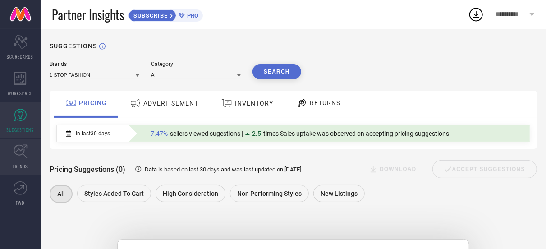  What do you see at coordinates (20, 130) in the screenshot?
I see `span: SUGGESTIONS` at bounding box center [20, 130].